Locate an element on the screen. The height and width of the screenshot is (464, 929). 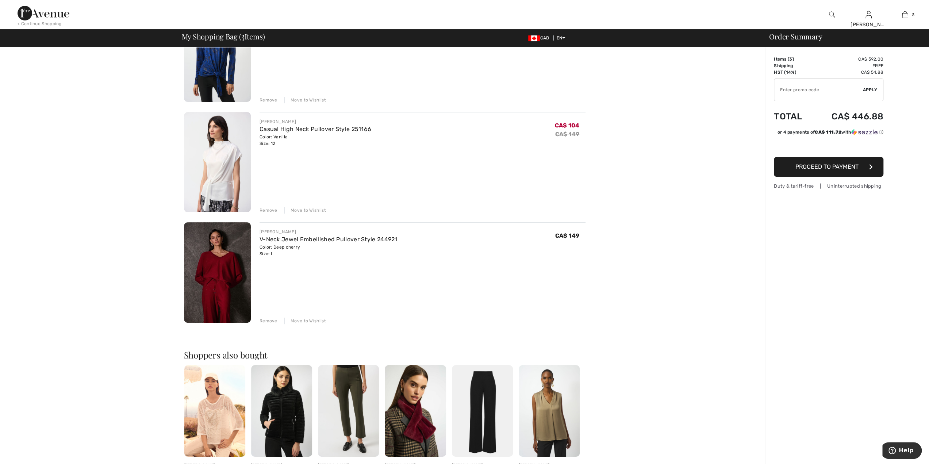
span: EN is located at coordinates (561, 38).